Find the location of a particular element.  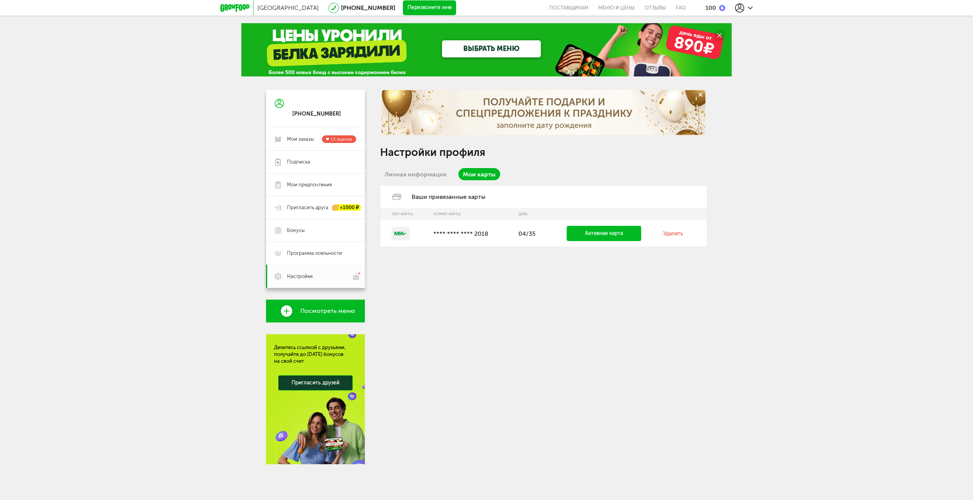

a: Настройки is located at coordinates (315, 276).